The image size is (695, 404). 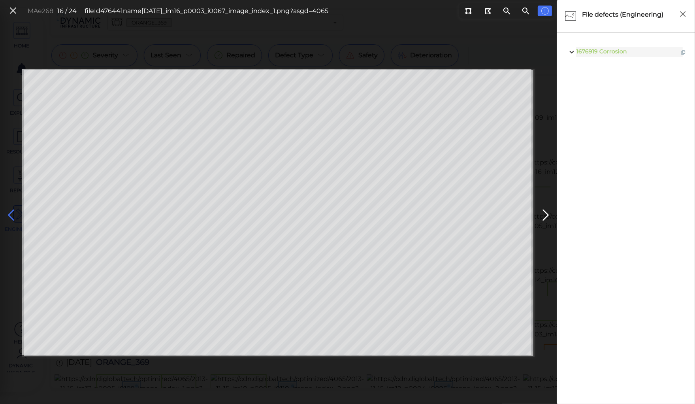 What do you see at coordinates (626, 52) in the screenshot?
I see `div: 1676919 Corrosion` at bounding box center [626, 52].